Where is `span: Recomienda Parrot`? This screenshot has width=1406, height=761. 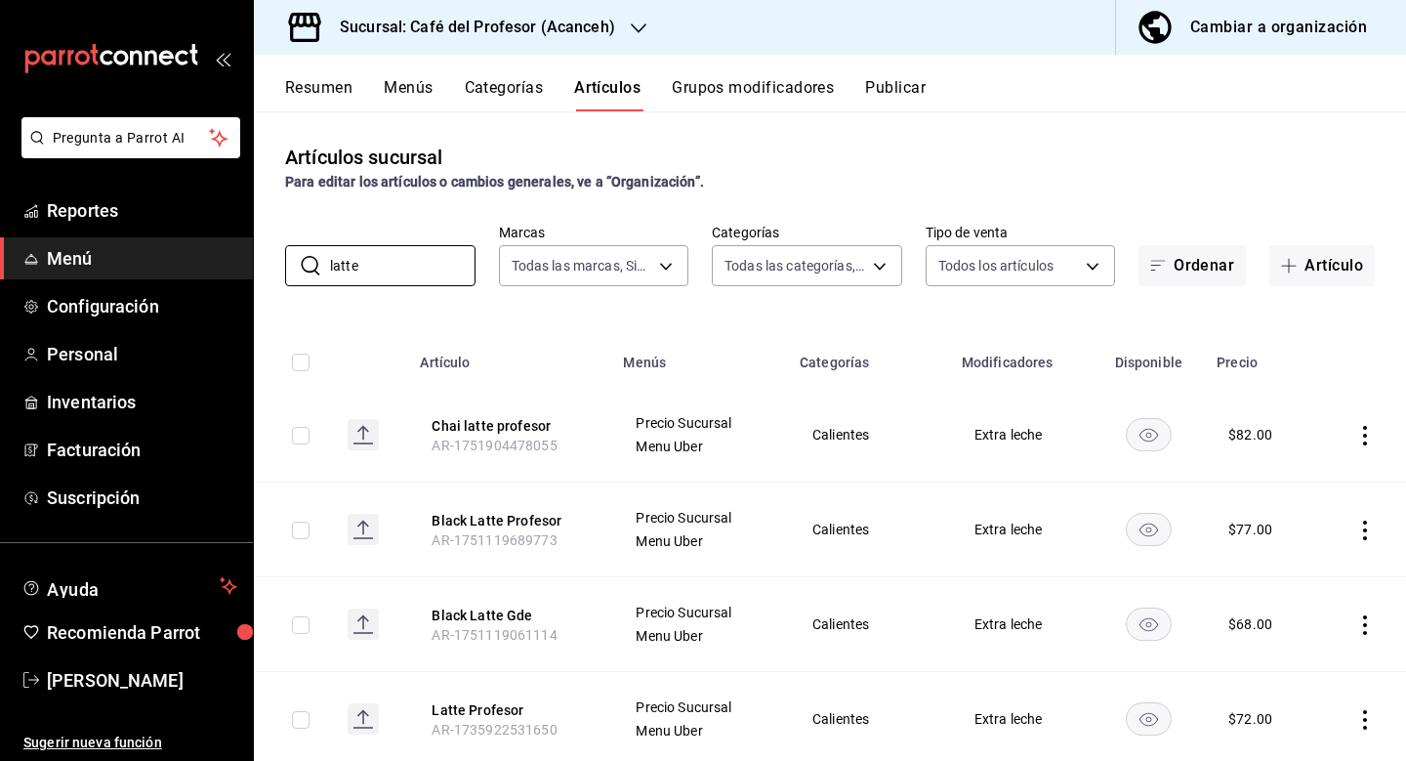
span: Recomienda Parrot is located at coordinates (142, 632).